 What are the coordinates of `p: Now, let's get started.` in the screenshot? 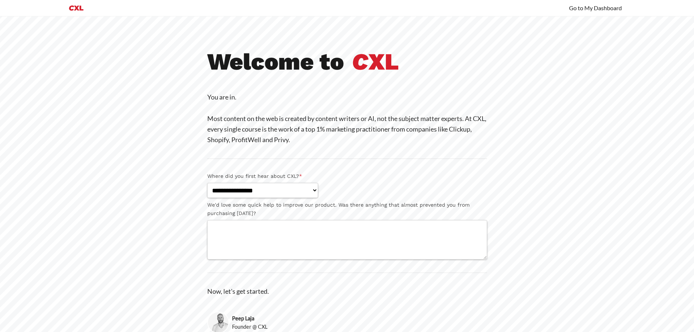 It's located at (347, 291).